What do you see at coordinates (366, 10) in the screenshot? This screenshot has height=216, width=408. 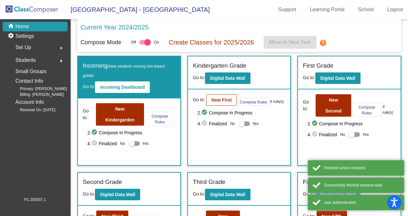 I see `a: School` at bounding box center [366, 10].